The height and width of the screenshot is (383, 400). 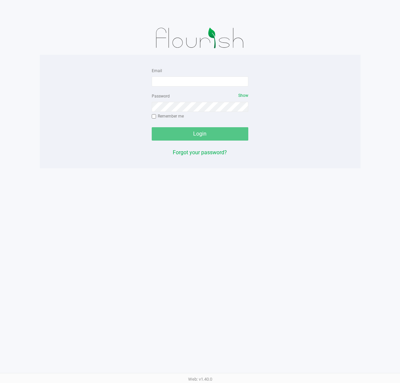 I want to click on label: Email, so click(x=157, y=71).